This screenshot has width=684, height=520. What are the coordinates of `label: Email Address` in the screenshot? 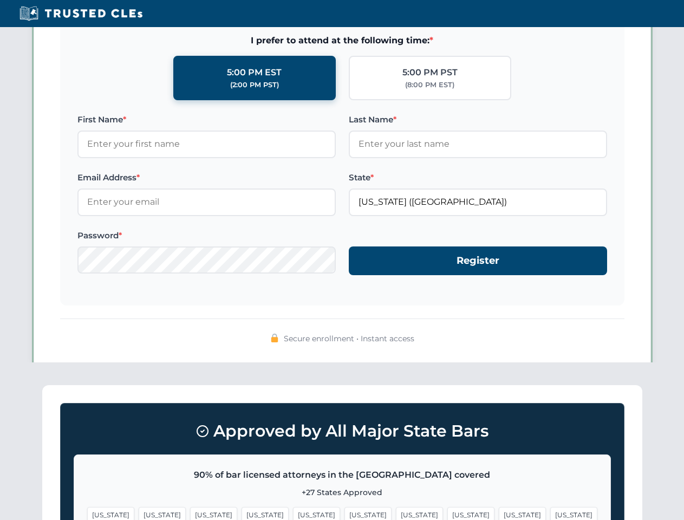 It's located at (206, 178).